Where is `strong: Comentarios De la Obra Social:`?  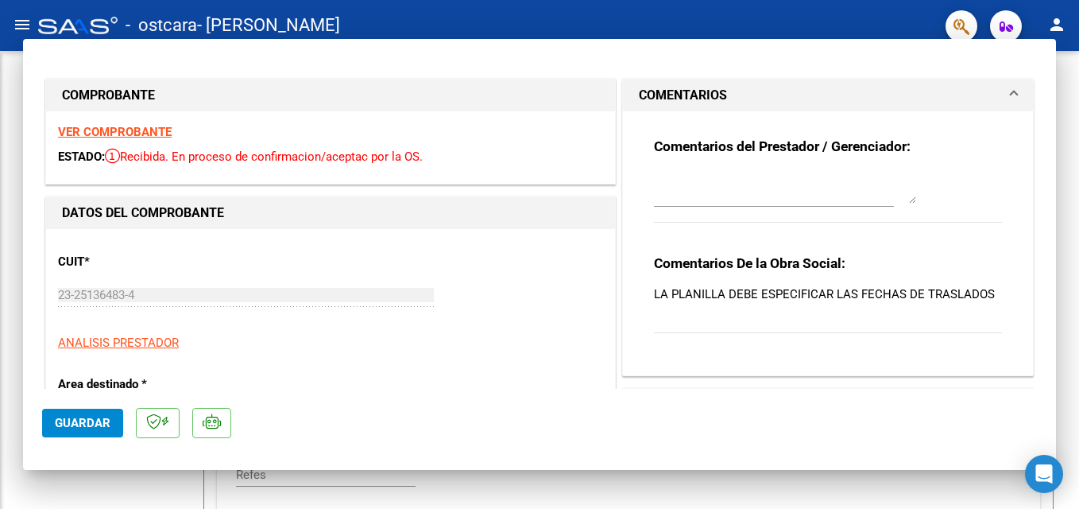
strong: Comentarios De la Obra Social: is located at coordinates (749, 263).